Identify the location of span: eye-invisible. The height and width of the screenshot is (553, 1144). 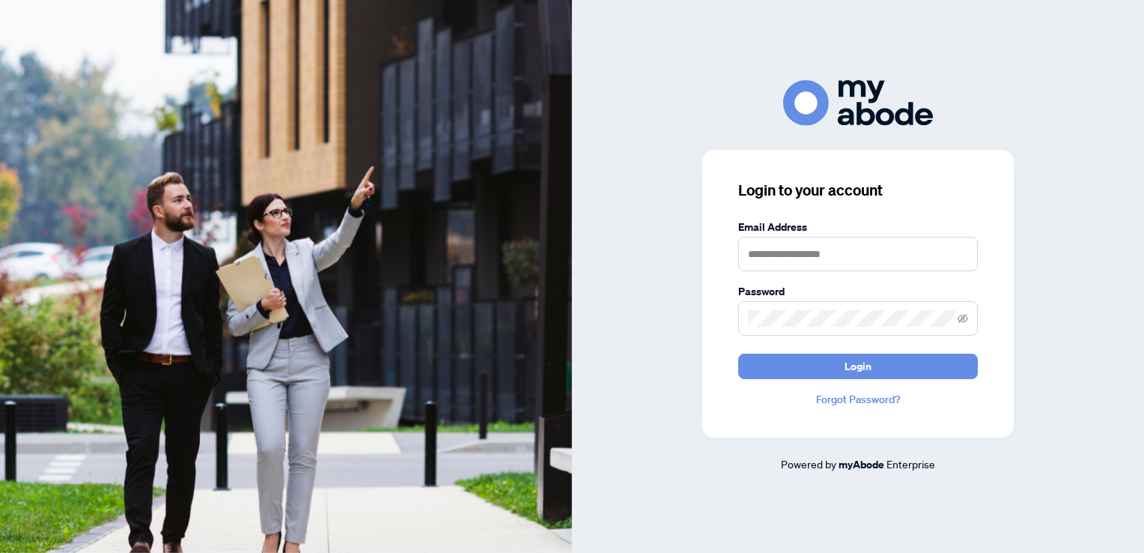
(963, 318).